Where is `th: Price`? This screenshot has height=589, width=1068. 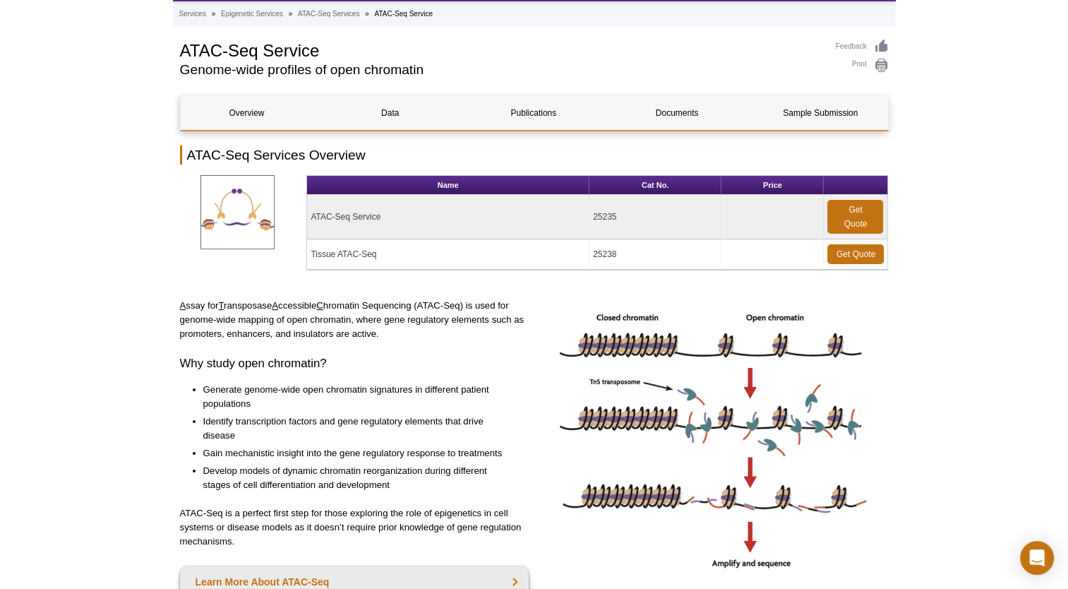 th: Price is located at coordinates (773, 185).